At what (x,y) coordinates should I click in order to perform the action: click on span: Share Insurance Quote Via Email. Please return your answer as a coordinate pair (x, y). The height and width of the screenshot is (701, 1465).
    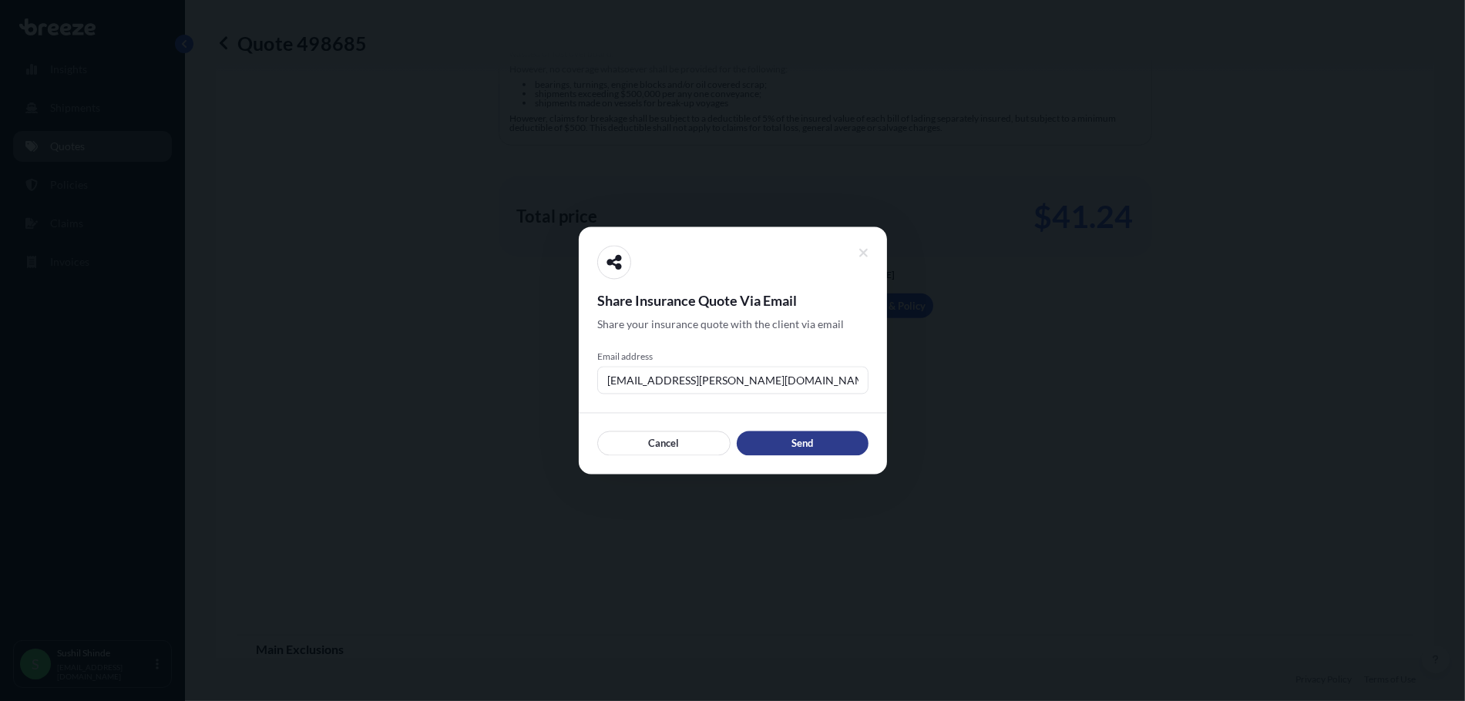
    Looking at the image, I should click on (733, 301).